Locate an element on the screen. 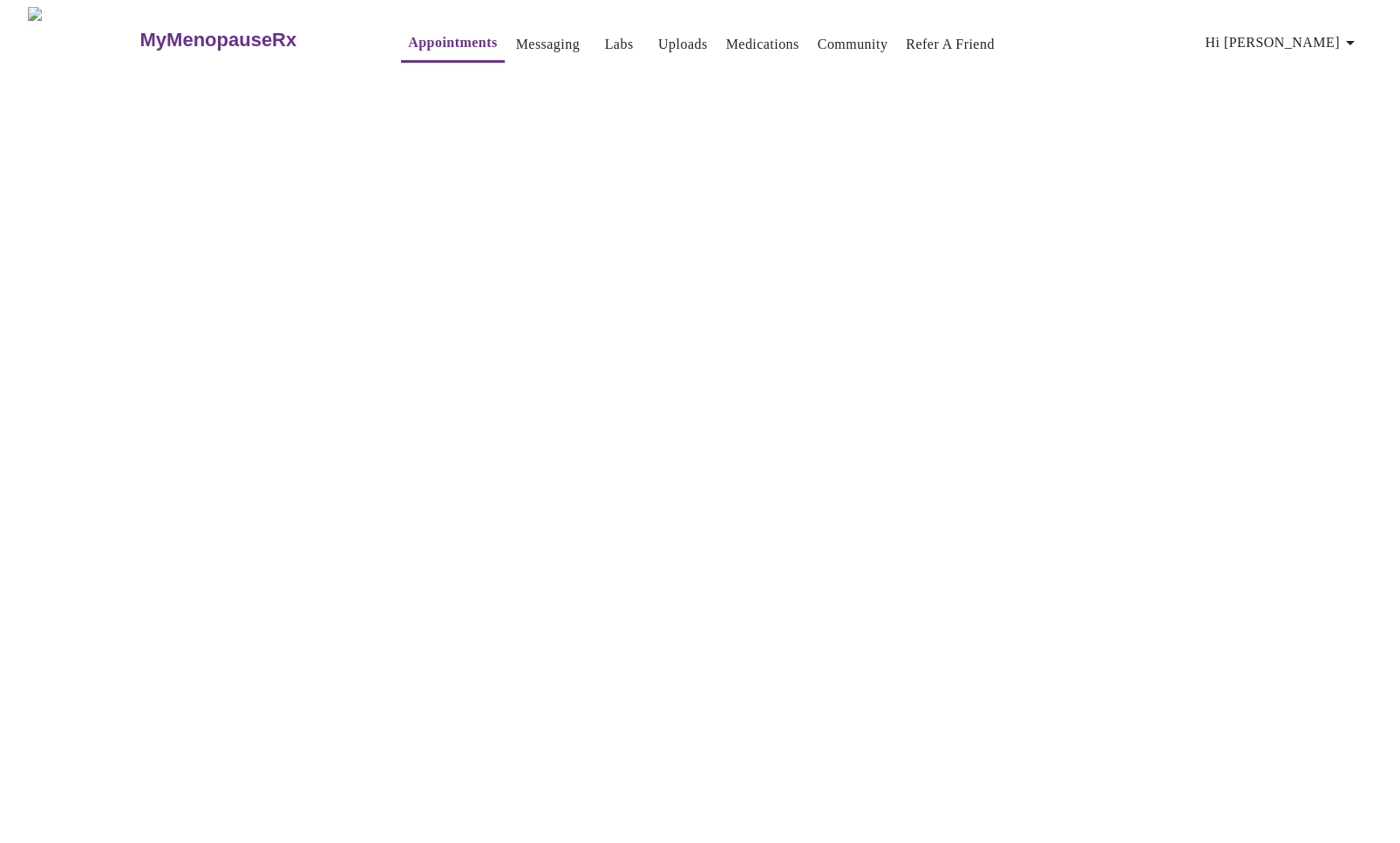  a: MyMenopauseRx is located at coordinates (252, 40).